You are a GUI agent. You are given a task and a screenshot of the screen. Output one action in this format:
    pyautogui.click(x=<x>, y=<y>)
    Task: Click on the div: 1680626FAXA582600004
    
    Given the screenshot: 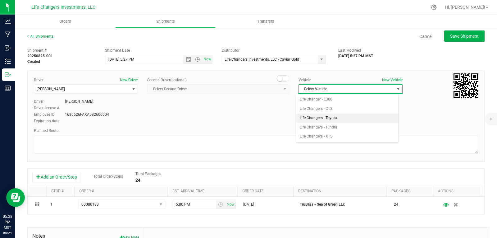 What is the action you would take?
    pyautogui.click(x=87, y=114)
    